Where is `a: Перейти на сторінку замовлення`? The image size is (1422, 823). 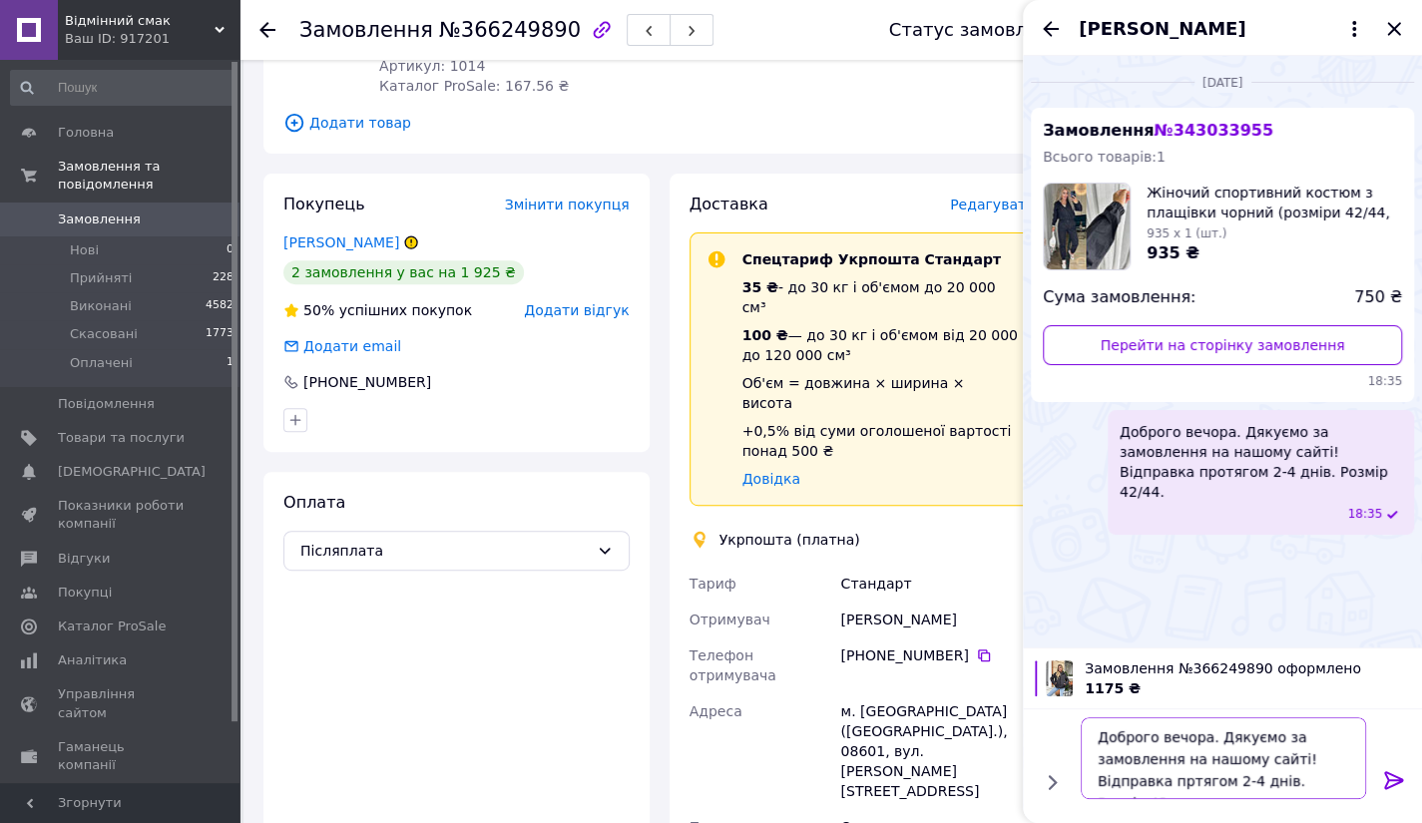
a: Перейти на сторінку замовлення is located at coordinates (1223, 345).